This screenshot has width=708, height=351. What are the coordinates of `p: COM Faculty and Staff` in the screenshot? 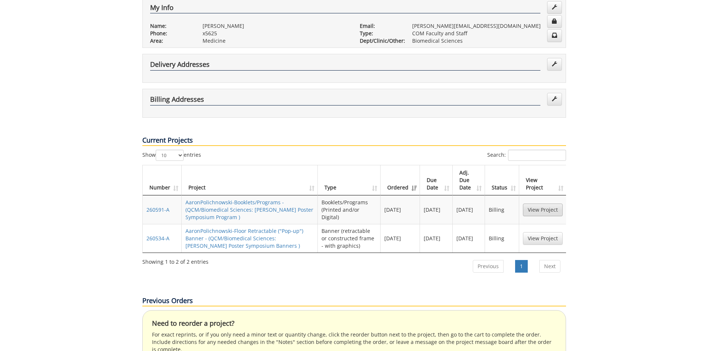 It's located at (485, 33).